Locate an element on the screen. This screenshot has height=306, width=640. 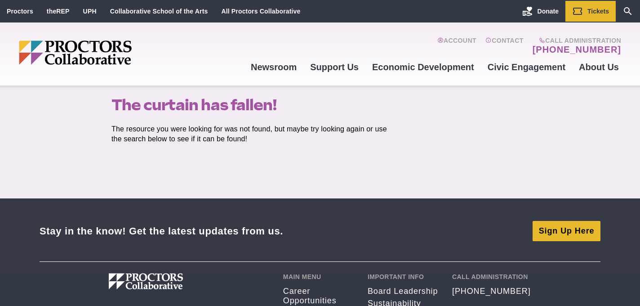
a: About Us is located at coordinates (599, 67).